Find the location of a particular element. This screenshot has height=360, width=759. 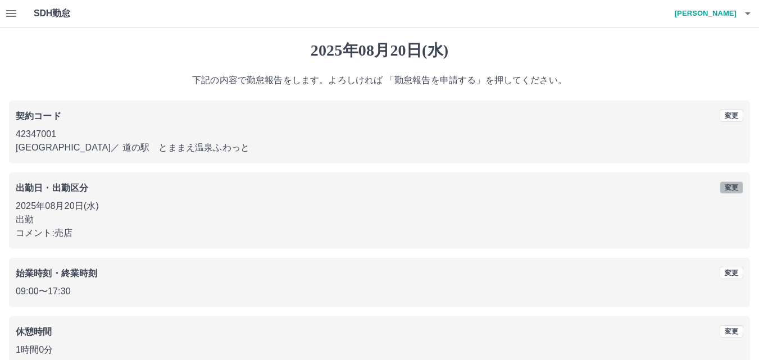

p: 09:00 〜 17:30 is located at coordinates (379, 291).